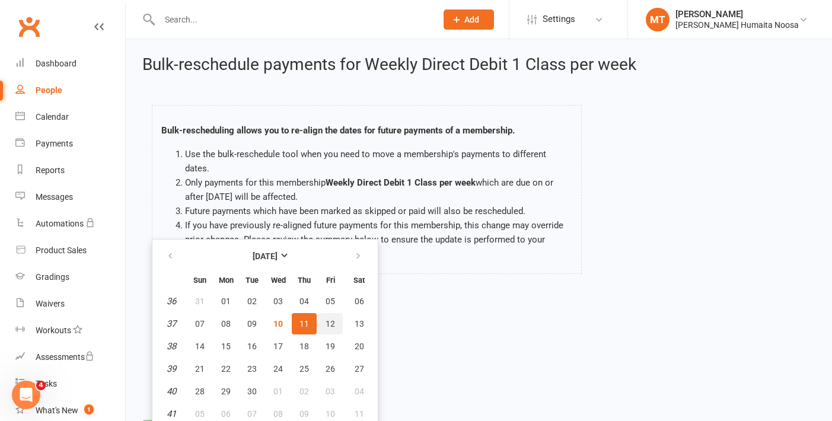  I want to click on h2: Bulk-reschedule payments for Weekly Direct Debit 1 Class per week, so click(479, 65).